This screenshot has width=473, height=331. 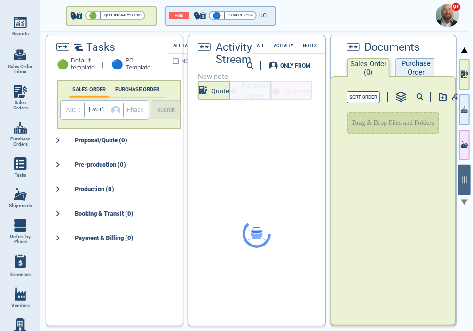 What do you see at coordinates (123, 16) in the screenshot?
I see `span: QUO-01664-Y9H0C3` at bounding box center [123, 16].